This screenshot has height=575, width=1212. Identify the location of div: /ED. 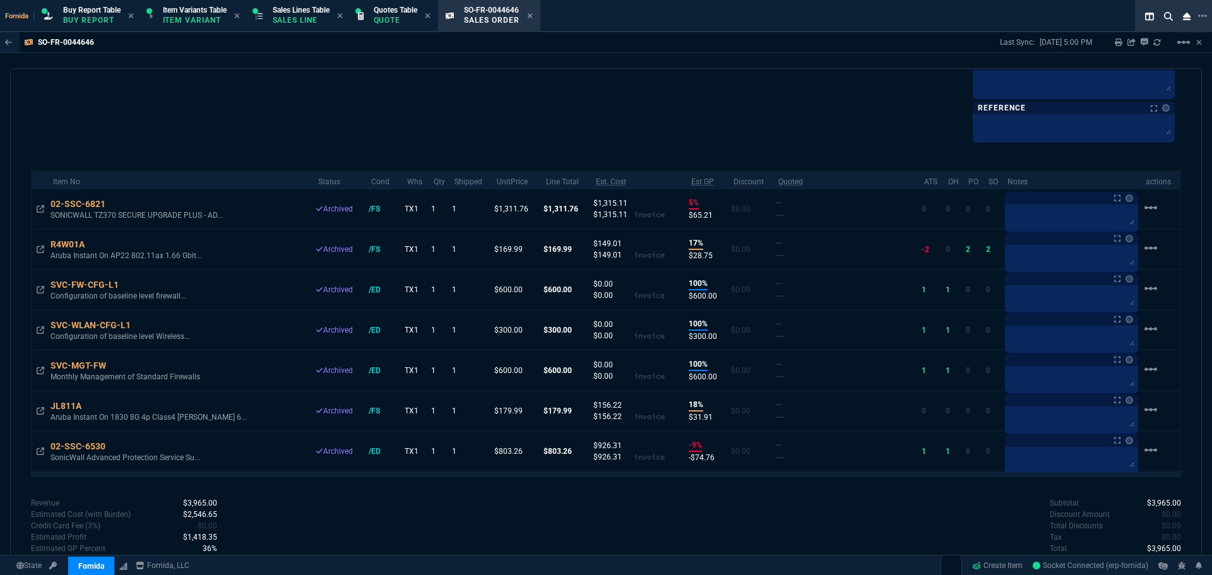
(380, 330).